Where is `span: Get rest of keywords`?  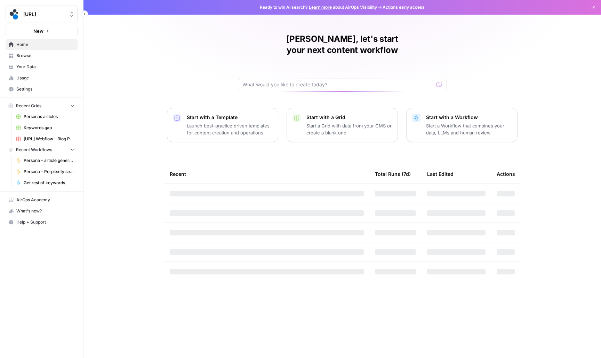 span: Get rest of keywords is located at coordinates (49, 183).